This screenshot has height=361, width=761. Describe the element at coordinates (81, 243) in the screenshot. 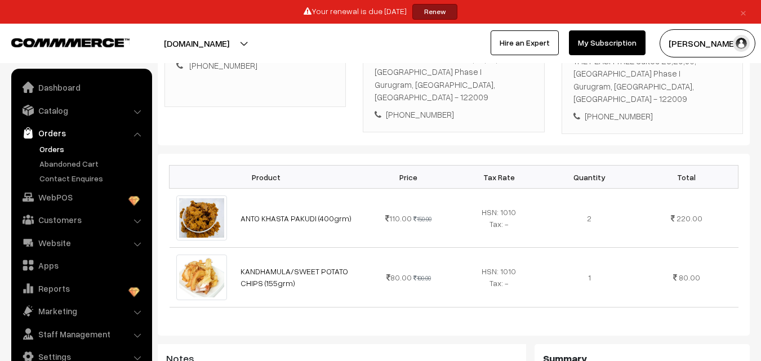

I see `a: Website` at that location.